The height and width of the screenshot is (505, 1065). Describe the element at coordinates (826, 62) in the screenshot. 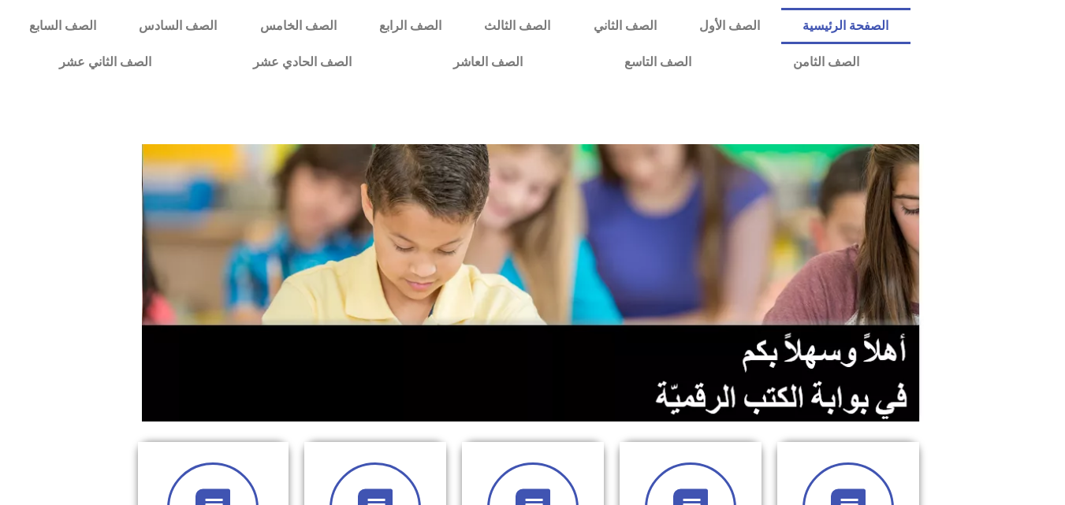

I see `a: الصف الثامن` at that location.